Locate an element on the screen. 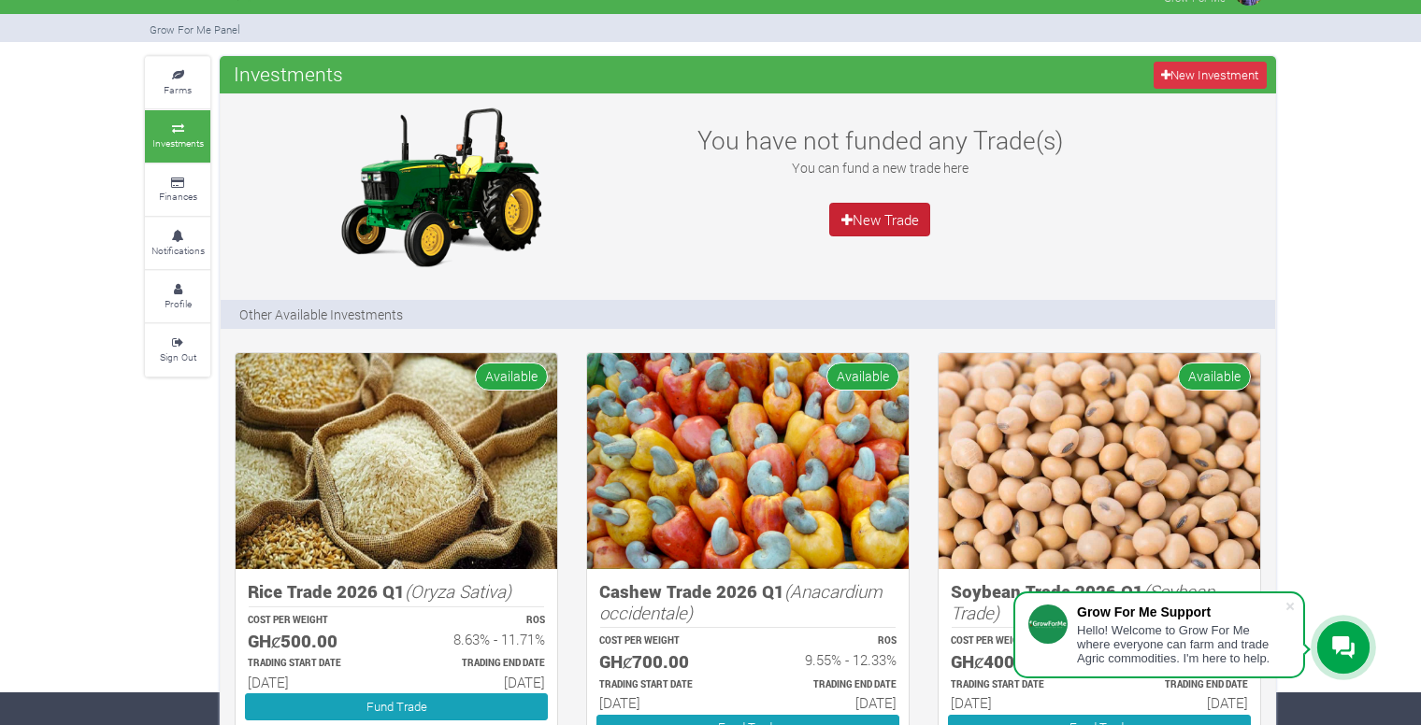 Image resolution: width=1421 pixels, height=725 pixels. small: Farms is located at coordinates (178, 90).